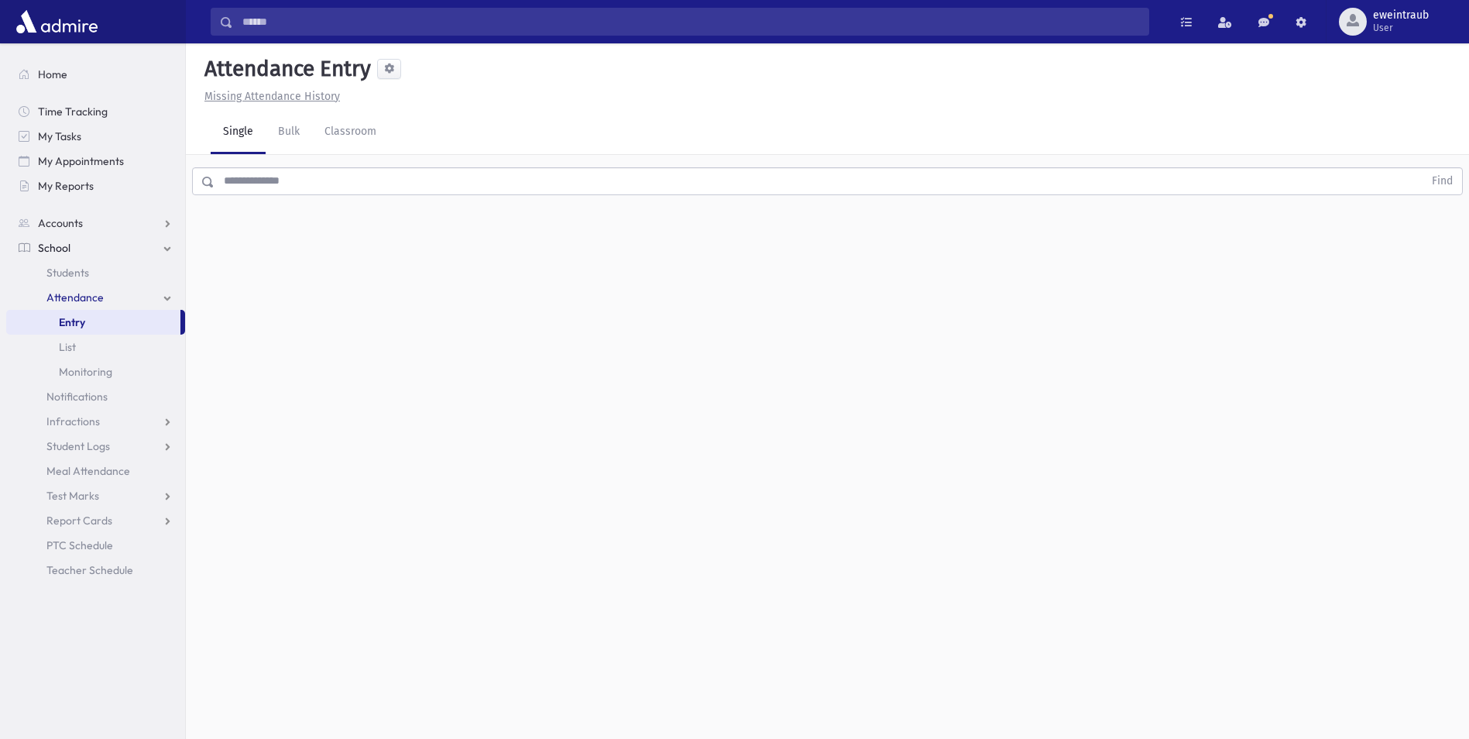  Describe the element at coordinates (77, 396) in the screenshot. I see `span: Notifications` at that location.